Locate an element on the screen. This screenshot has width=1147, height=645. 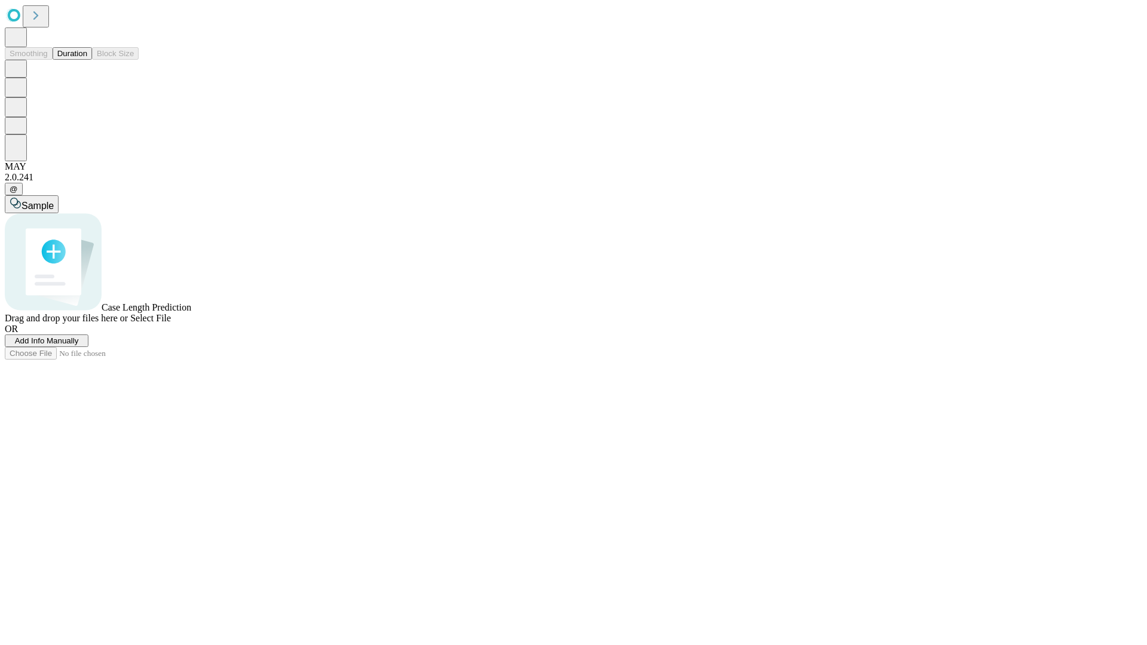
span: Sample is located at coordinates (38, 205).